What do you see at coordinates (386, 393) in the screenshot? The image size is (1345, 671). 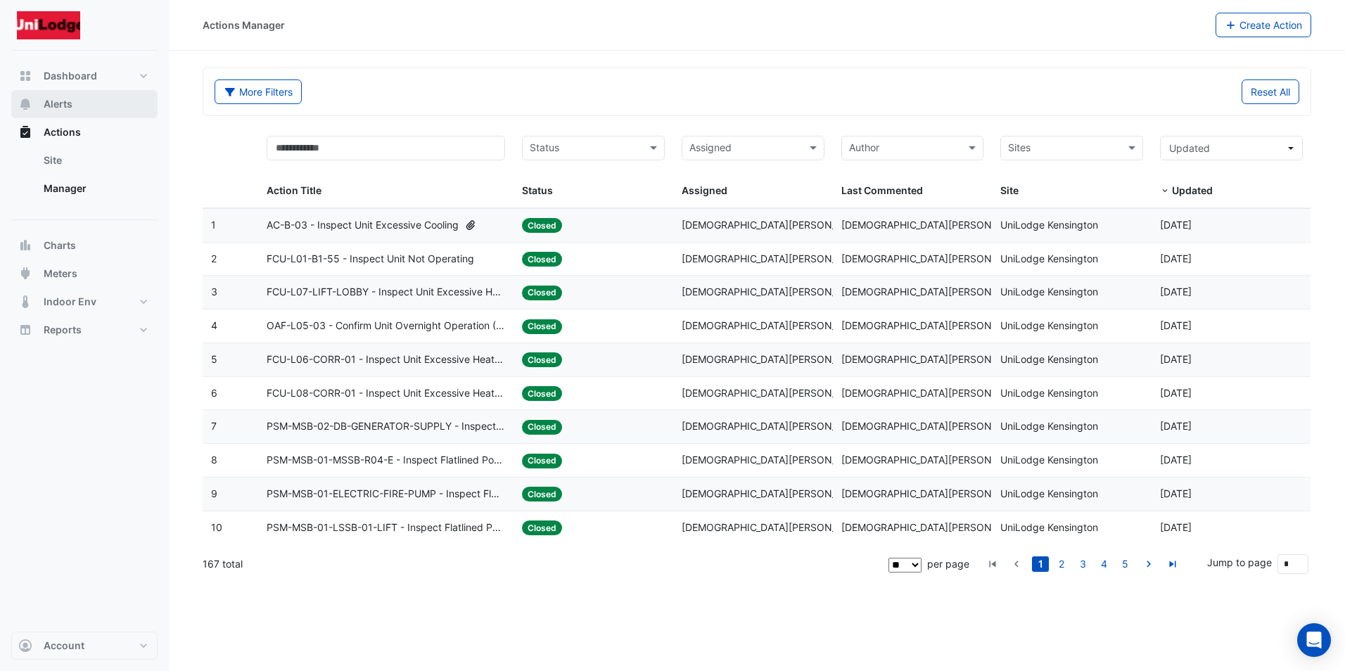 I see `span: FCU-L08-CORR-01 - Inspect Unit Excessive Heating` at bounding box center [386, 393].